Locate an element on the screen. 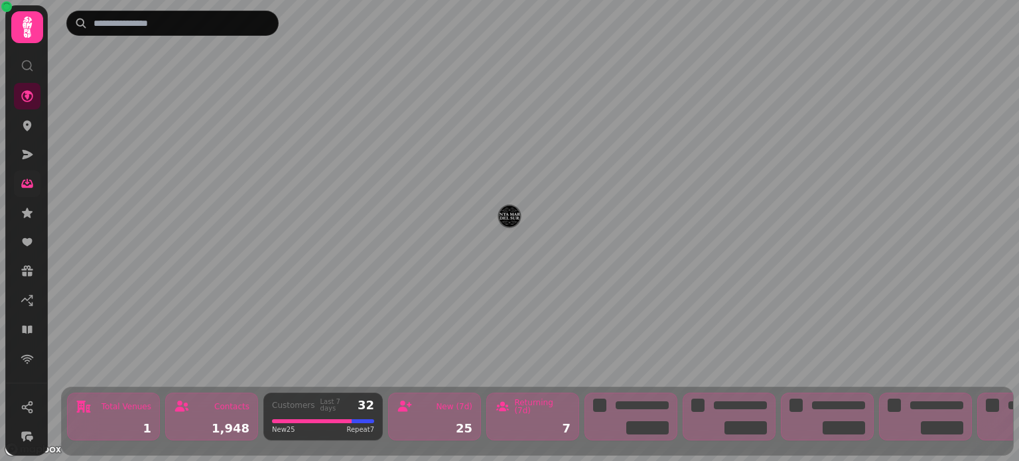 Image resolution: width=1019 pixels, height=461 pixels. div: 25 is located at coordinates (435, 429).